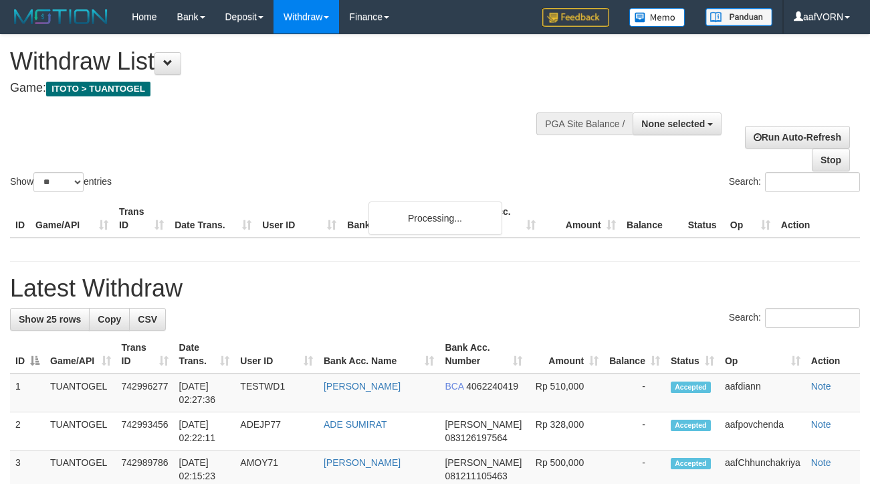 This screenshot has width=870, height=484. Describe the element at coordinates (205, 354) in the screenshot. I see `th: Date Trans.: activate to sort column ascending` at that location.